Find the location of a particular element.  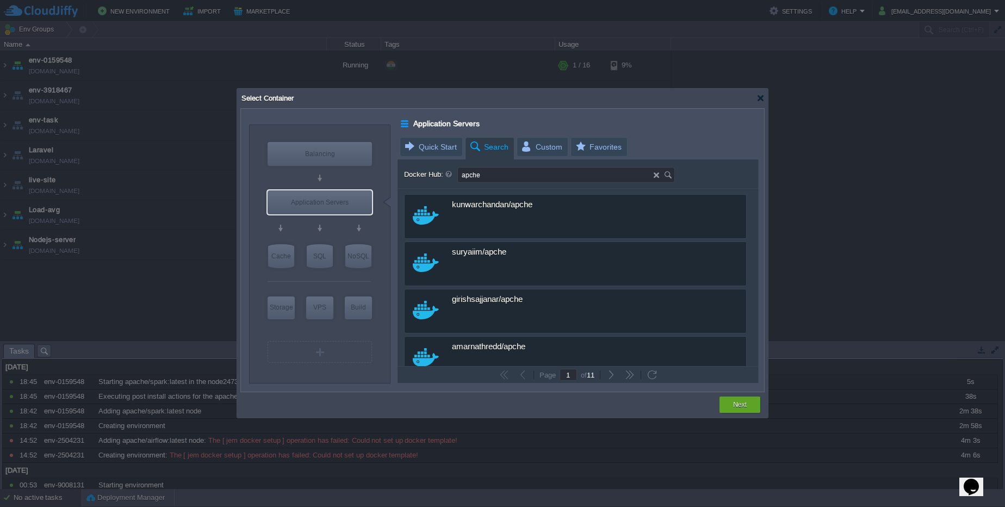

div: of is located at coordinates (587, 375).